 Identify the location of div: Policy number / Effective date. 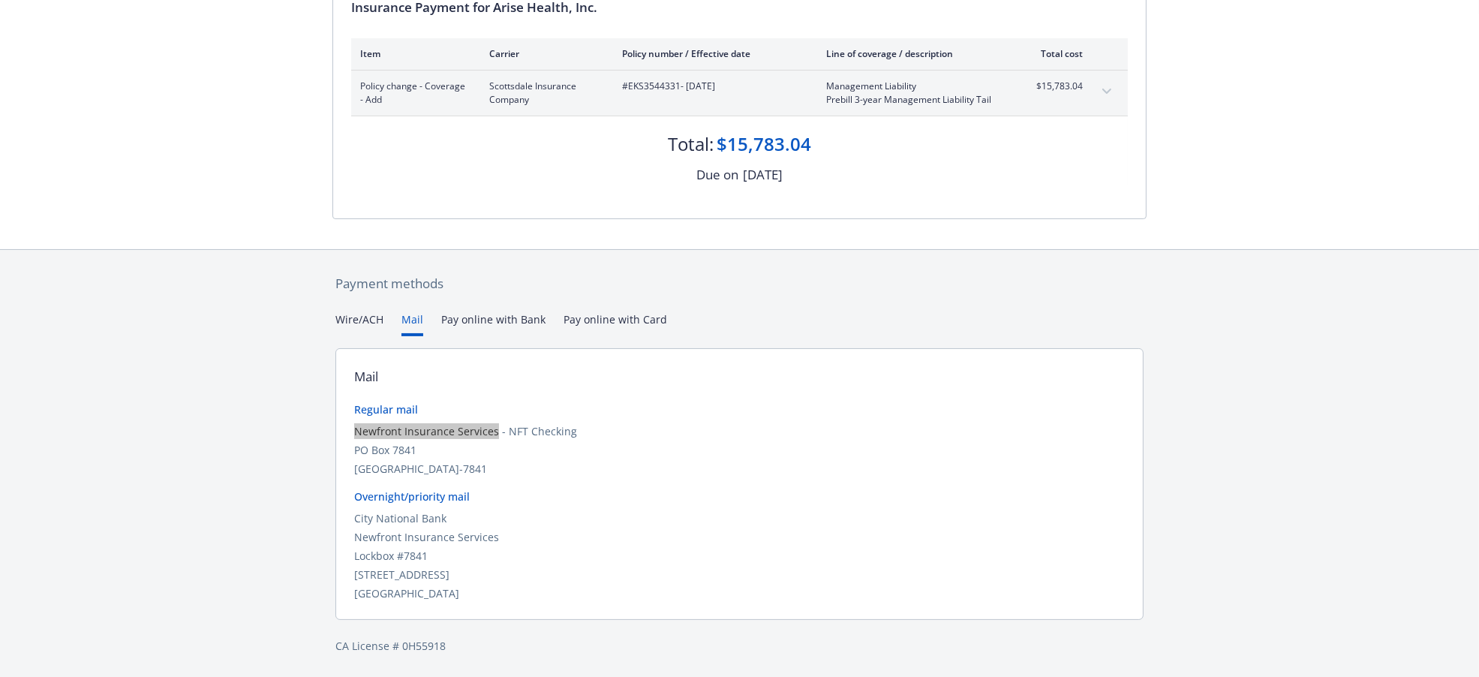
(712, 53).